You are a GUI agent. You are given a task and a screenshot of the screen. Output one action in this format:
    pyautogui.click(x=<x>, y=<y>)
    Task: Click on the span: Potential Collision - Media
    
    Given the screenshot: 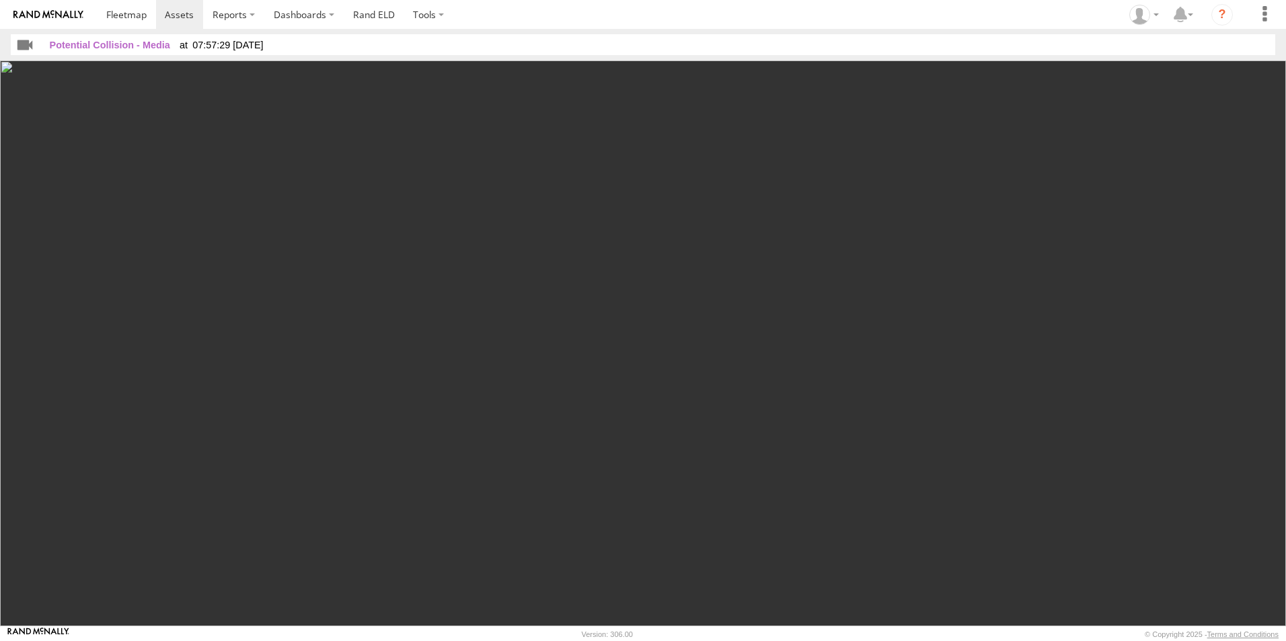 What is the action you would take?
    pyautogui.click(x=110, y=45)
    